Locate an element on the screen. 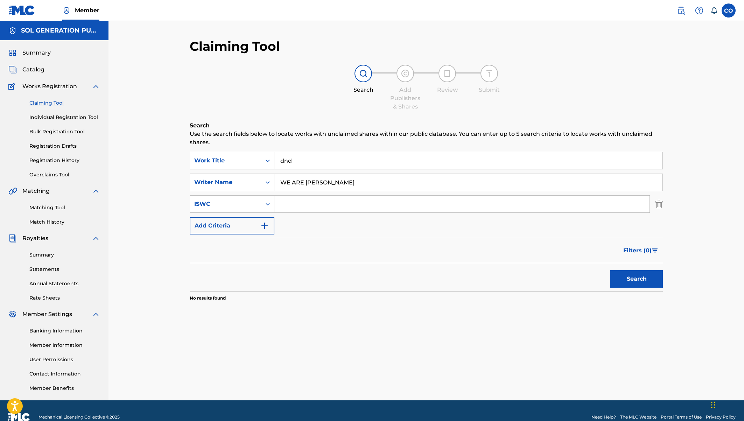 This screenshot has height=421, width=744. a: Registration Drafts is located at coordinates (65, 146).